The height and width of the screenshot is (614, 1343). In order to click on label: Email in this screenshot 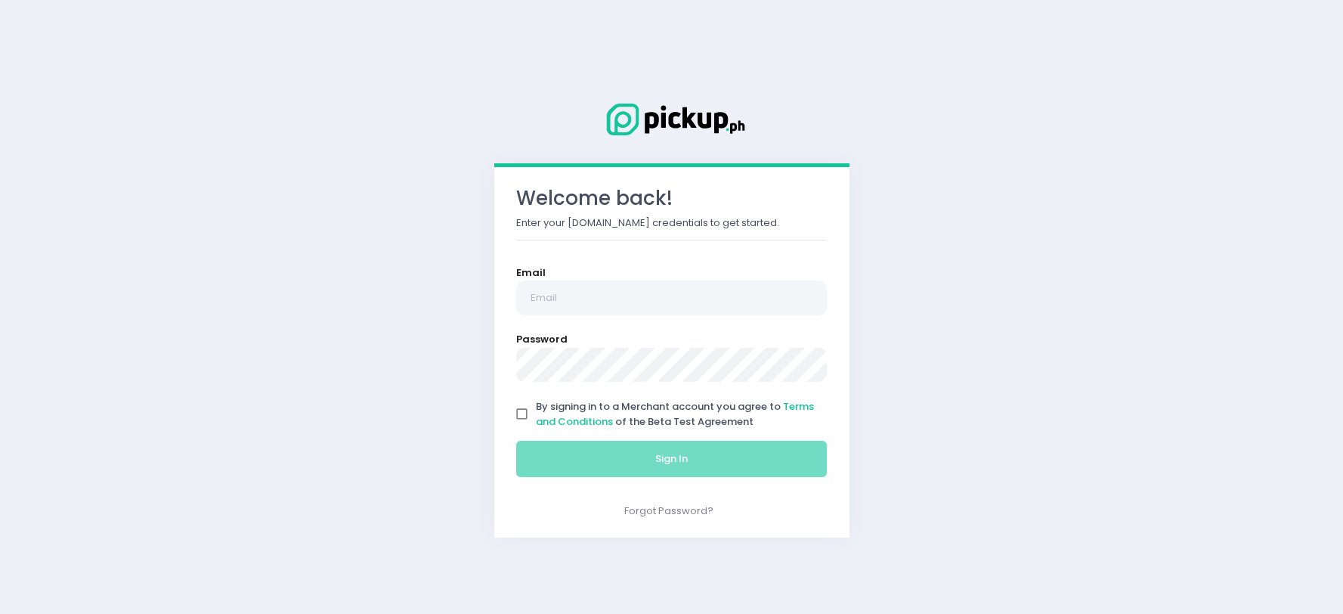, I will do `click(530, 273)`.